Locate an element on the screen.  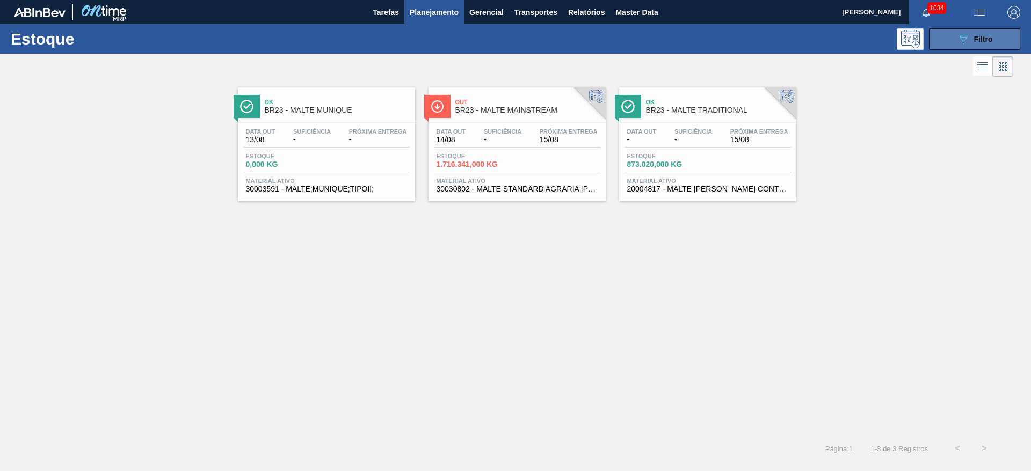
div: Visão em Cards is located at coordinates (1003, 67).